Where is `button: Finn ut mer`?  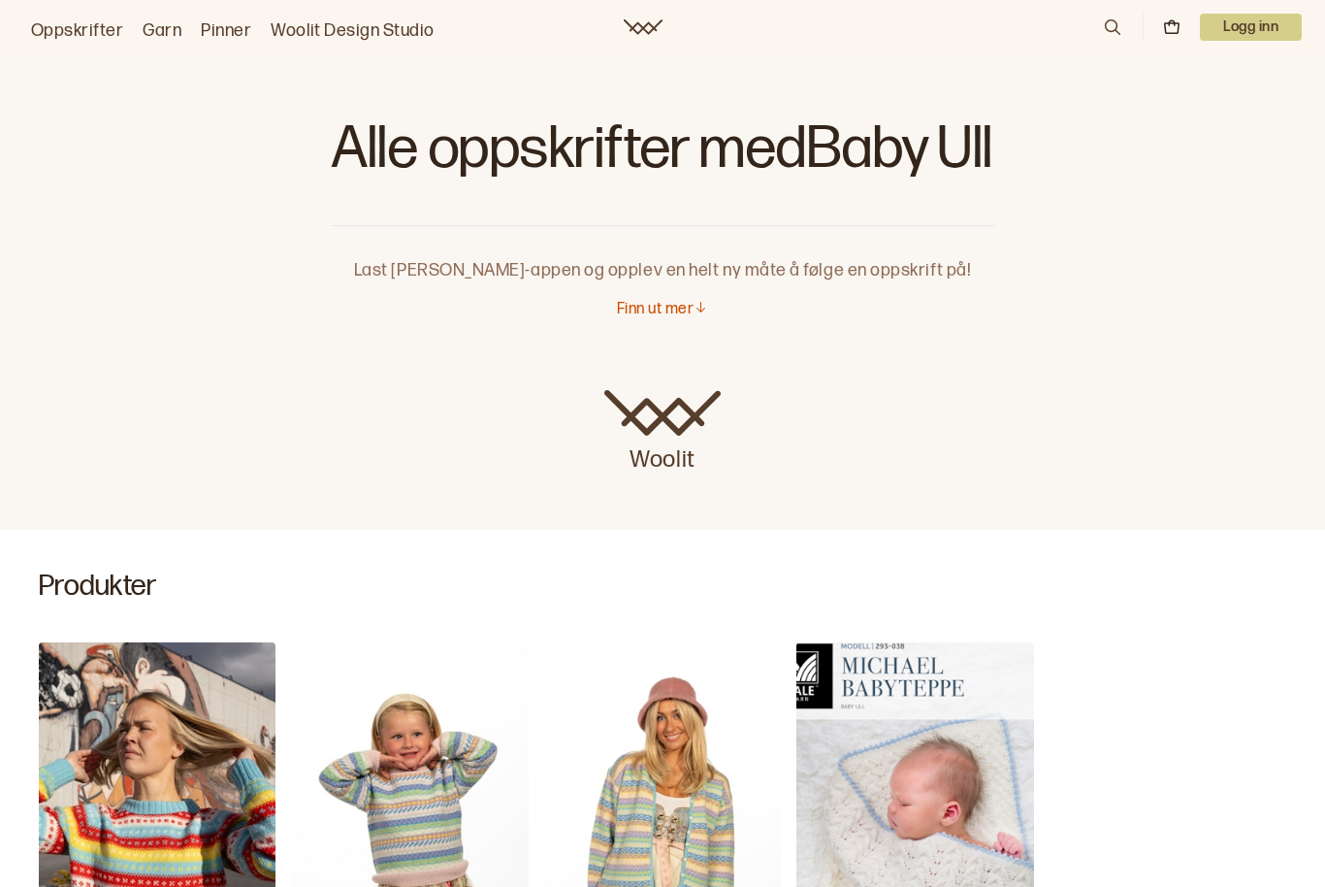 button: Finn ut mer is located at coordinates (663, 310).